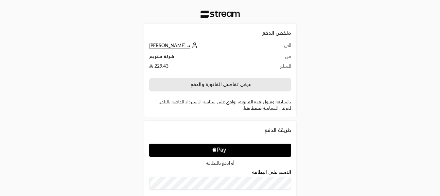 The height and width of the screenshot is (196, 440). I want to click on td: شركة ستريم, so click(207, 58).